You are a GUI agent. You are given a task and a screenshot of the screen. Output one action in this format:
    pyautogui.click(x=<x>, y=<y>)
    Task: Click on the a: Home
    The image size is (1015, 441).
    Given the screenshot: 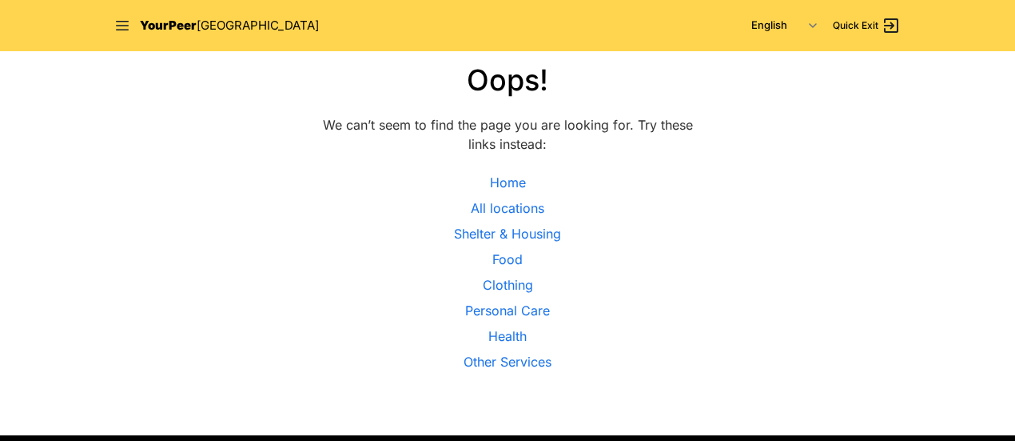 What is the action you would take?
    pyautogui.click(x=508, y=182)
    